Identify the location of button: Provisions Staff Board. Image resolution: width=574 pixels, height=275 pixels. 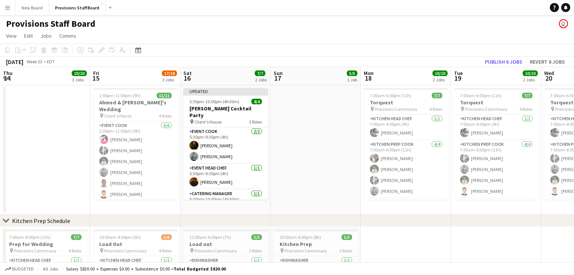
(77, 8).